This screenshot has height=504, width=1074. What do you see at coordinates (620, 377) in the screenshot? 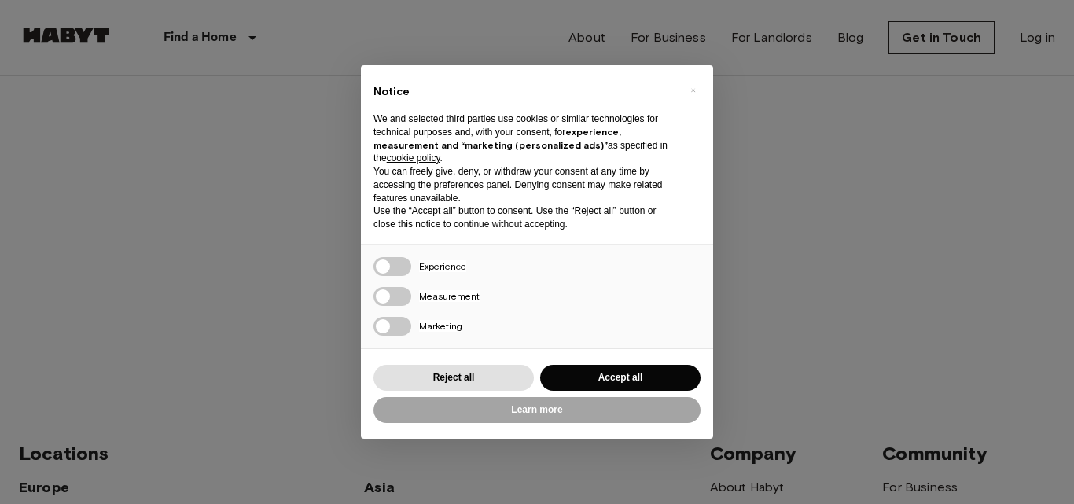
I see `button: Accept all` at bounding box center [620, 377].